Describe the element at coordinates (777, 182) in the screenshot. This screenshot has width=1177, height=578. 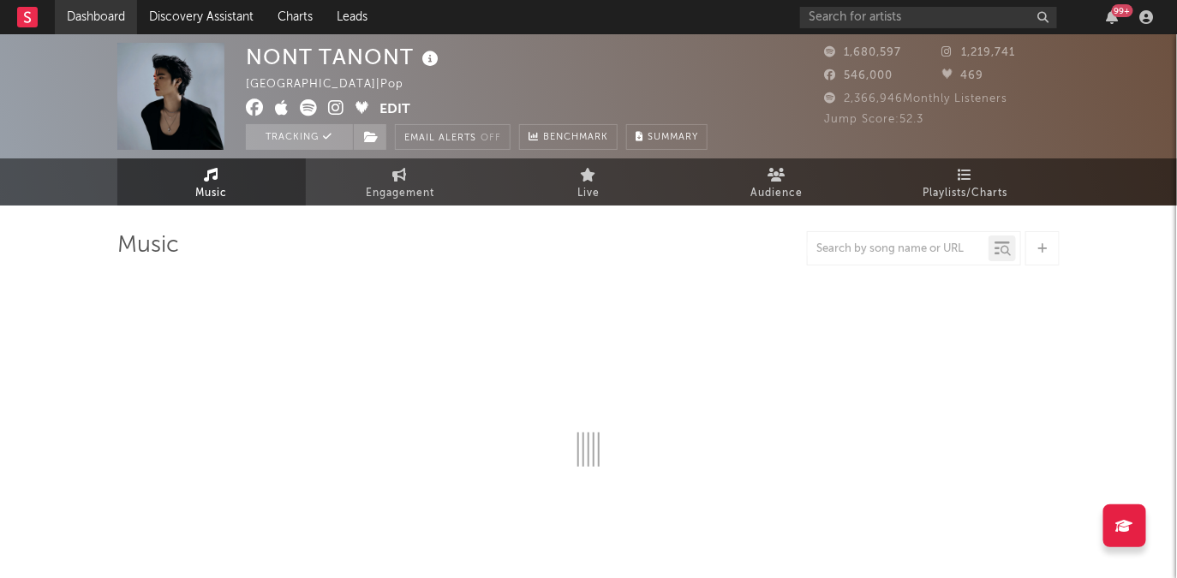
I see `a: Audience` at that location.